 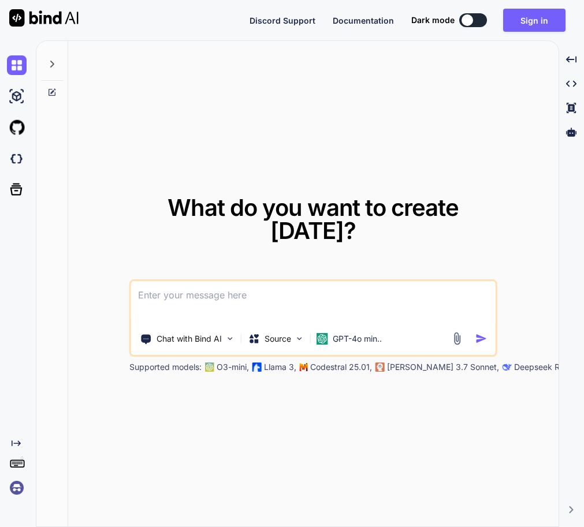 What do you see at coordinates (17, 65) in the screenshot?
I see `img: chat` at bounding box center [17, 65].